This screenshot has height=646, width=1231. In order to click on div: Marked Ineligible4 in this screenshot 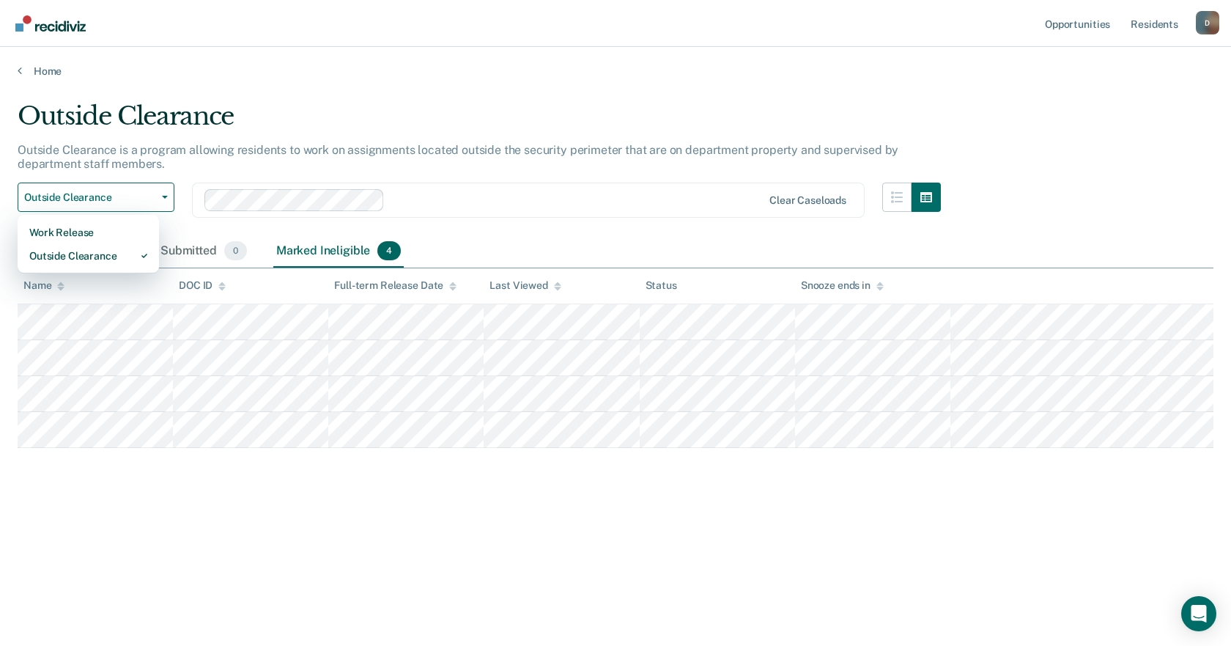, I will do `click(339, 251)`.